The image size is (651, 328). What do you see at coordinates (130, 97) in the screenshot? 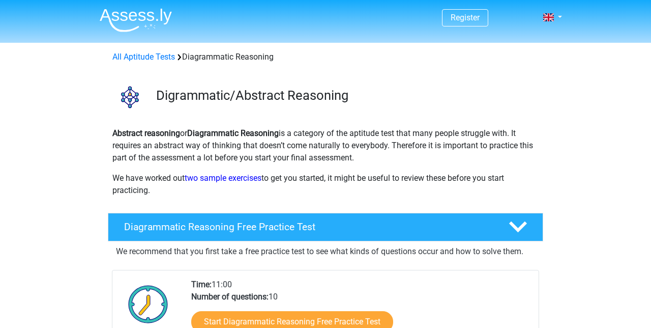
I see `img: diagrammatic reasoning` at bounding box center [130, 97].